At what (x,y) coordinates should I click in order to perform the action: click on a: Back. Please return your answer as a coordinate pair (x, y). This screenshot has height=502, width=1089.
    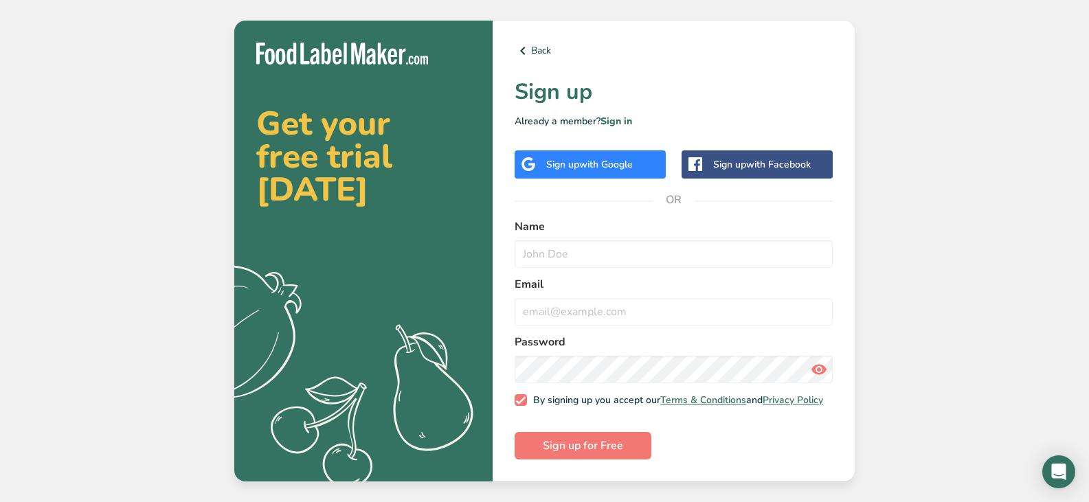
    Looking at the image, I should click on (673, 51).